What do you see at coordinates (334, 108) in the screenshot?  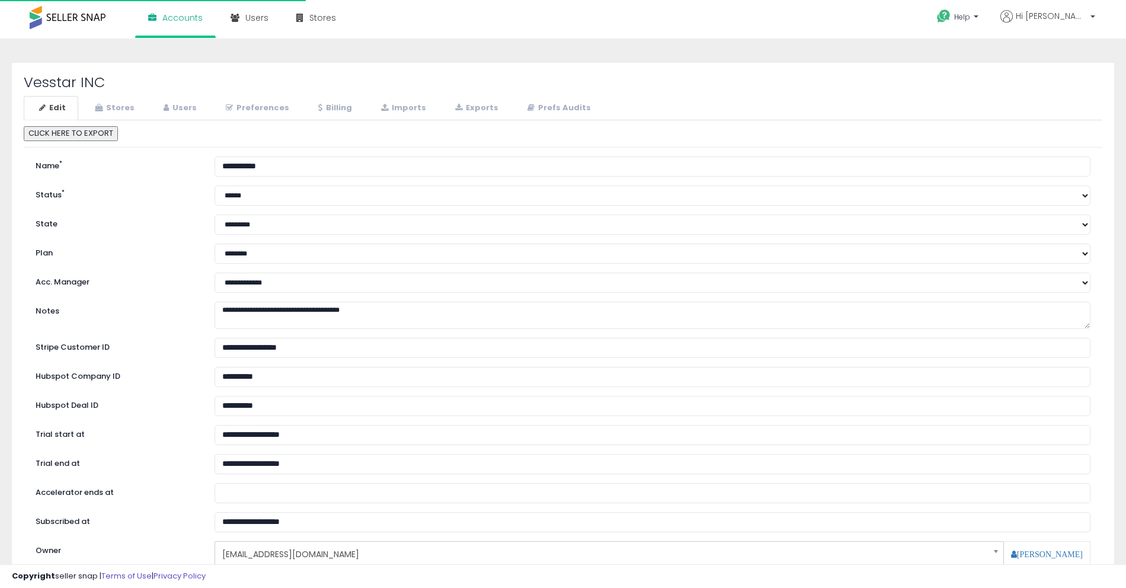 I see `a: Billing` at bounding box center [334, 108].